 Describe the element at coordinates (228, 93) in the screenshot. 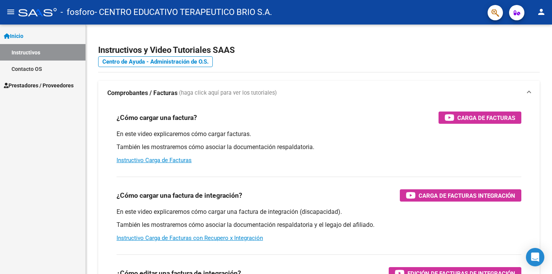

I see `span: (haga click aquí para ver los tutoriales)` at that location.